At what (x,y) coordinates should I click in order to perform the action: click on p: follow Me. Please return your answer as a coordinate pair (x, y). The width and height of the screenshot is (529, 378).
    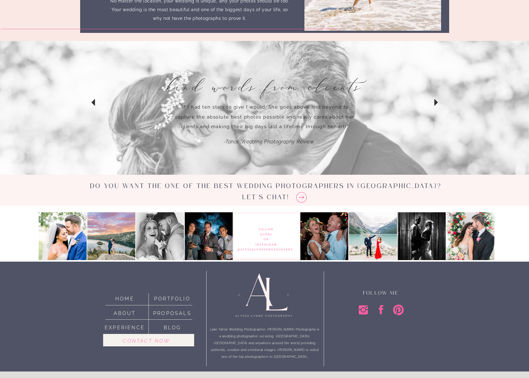
    Looking at the image, I should click on (381, 292).